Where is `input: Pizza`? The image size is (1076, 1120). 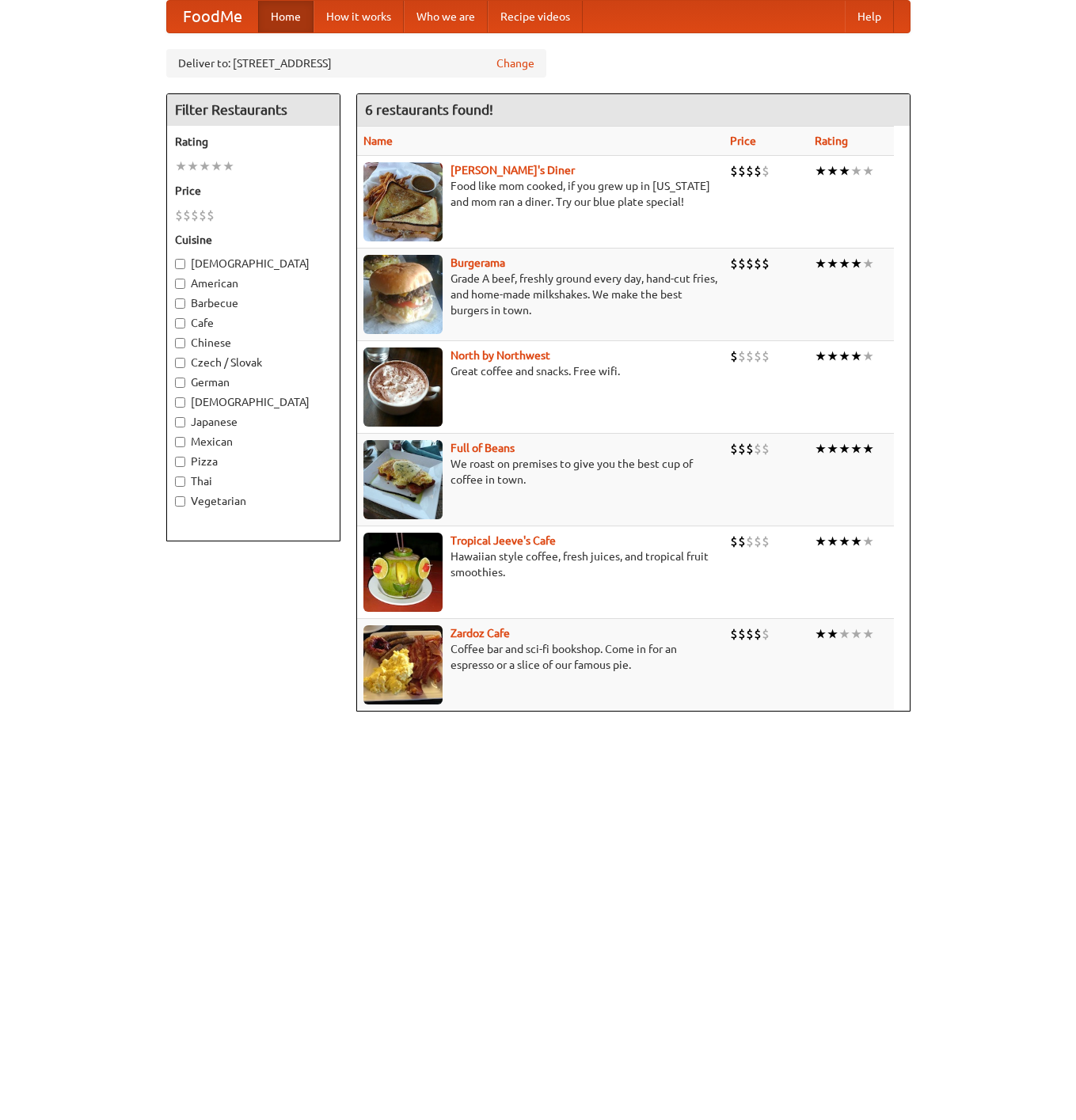
input: Pizza is located at coordinates (180, 461).